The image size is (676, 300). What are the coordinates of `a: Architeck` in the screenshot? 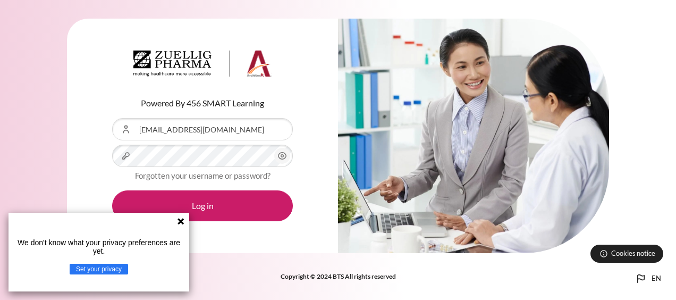 It's located at (202, 66).